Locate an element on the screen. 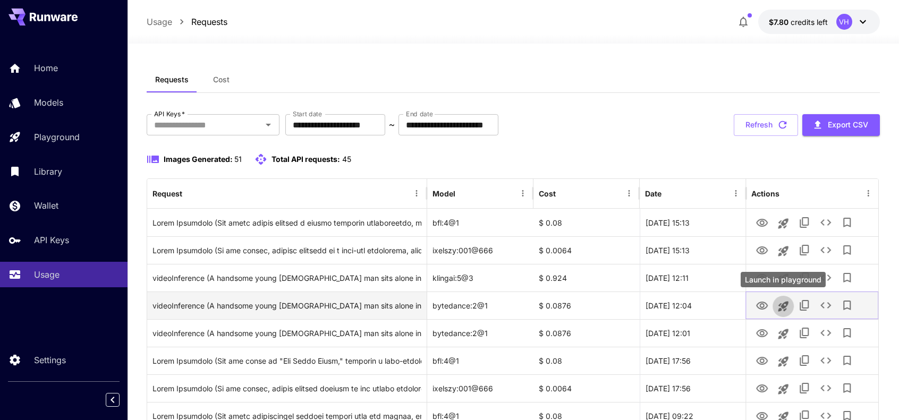 The width and height of the screenshot is (899, 420). button: Refresh is located at coordinates (765, 125).